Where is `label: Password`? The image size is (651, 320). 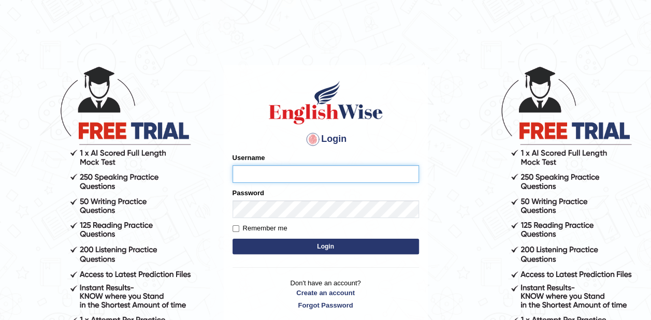
label: Password is located at coordinates (248, 193).